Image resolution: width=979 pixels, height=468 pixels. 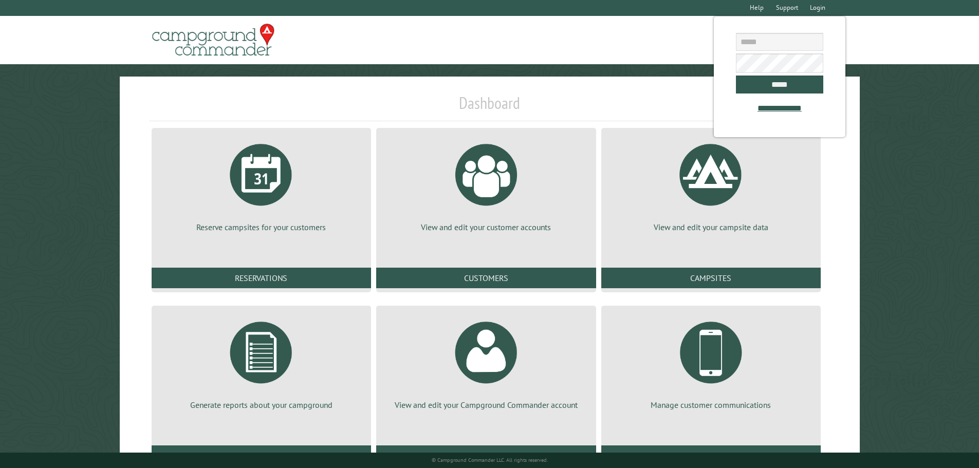 What do you see at coordinates (711, 184) in the screenshot?
I see `a: View and edit your campsite data` at bounding box center [711, 184].